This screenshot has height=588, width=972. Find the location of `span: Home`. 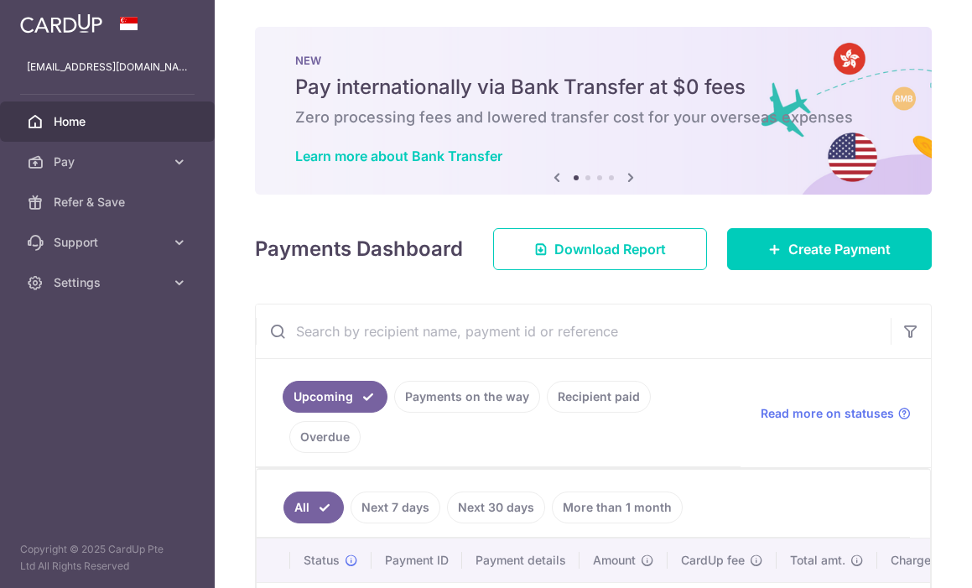

span: Home is located at coordinates (109, 122).